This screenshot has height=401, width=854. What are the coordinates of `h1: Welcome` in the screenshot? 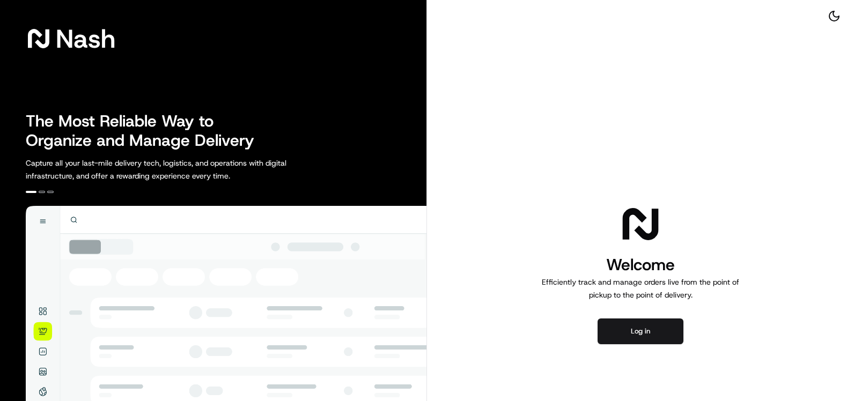 It's located at (641, 265).